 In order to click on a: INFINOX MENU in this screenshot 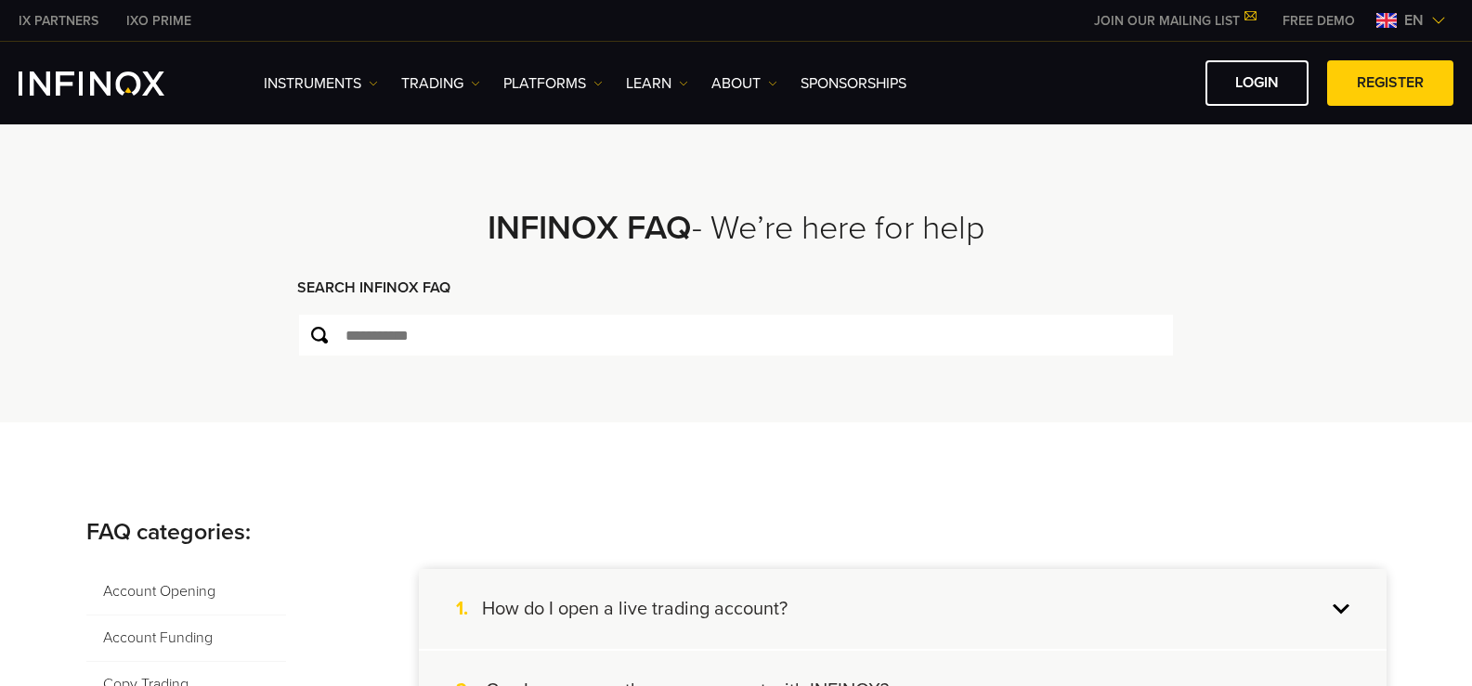, I will do `click(1319, 20)`.